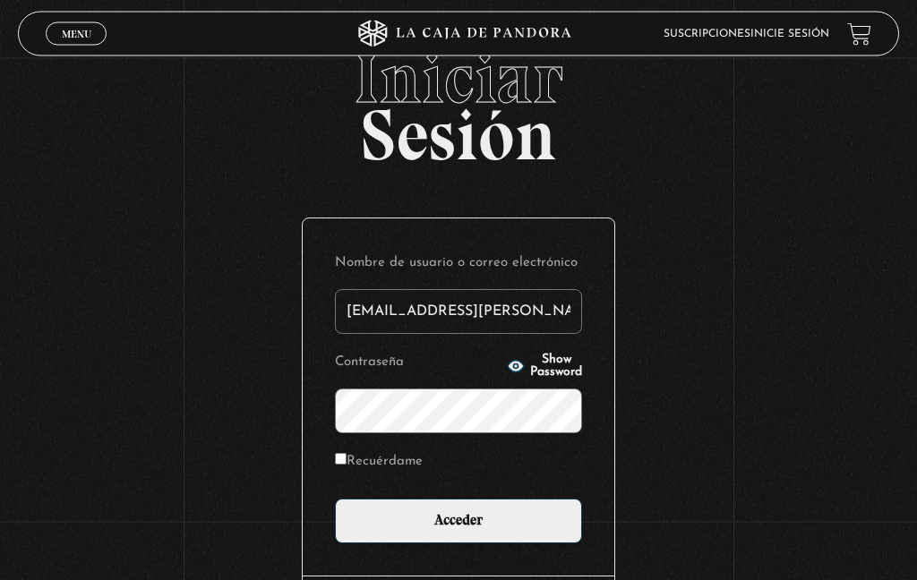 This screenshot has width=917, height=580. What do you see at coordinates (556, 367) in the screenshot?
I see `span: Show Password` at bounding box center [556, 367].